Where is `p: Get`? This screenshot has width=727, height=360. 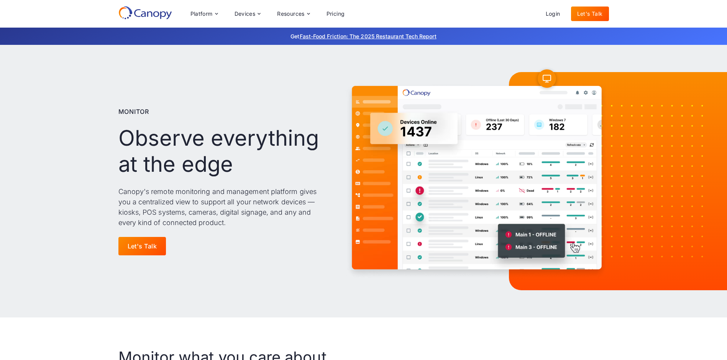
p: Get is located at coordinates (364, 36).